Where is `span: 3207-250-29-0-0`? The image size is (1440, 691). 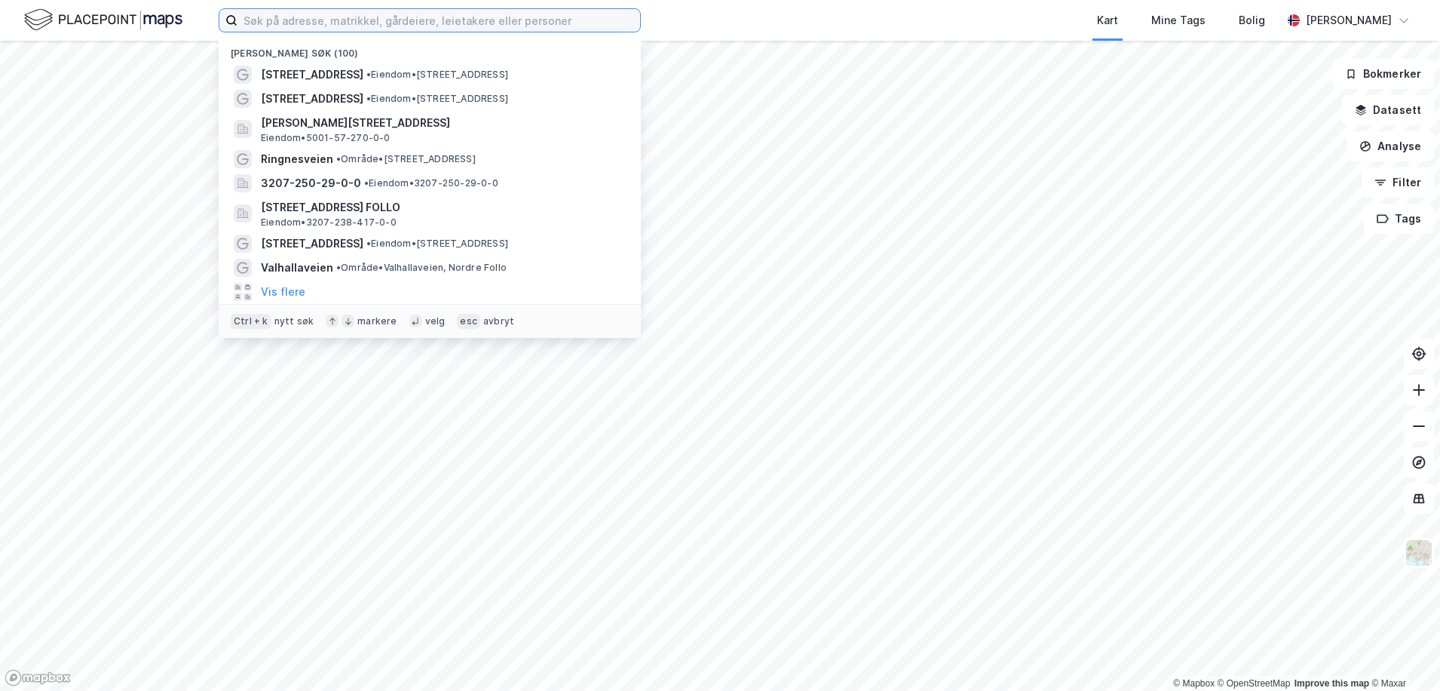 span: 3207-250-29-0-0 is located at coordinates (311, 183).